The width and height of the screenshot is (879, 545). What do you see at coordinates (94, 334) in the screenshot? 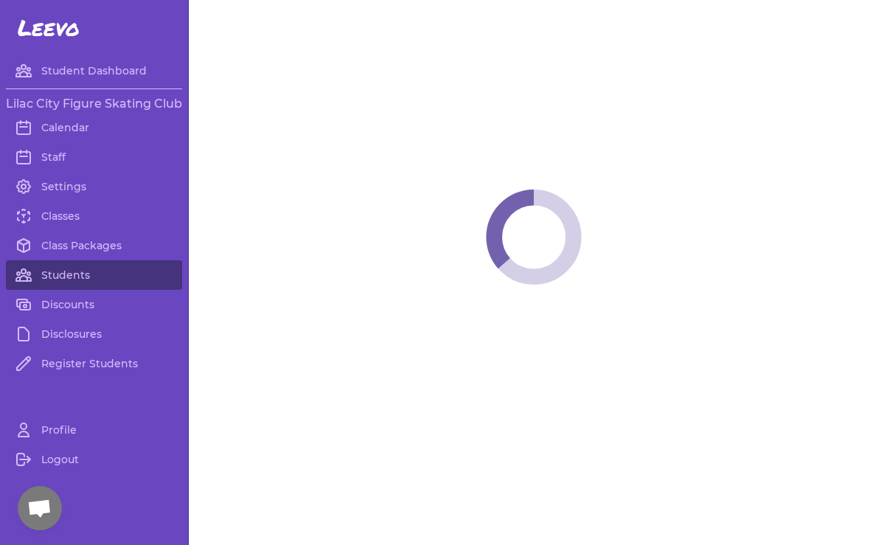
I see `a: Disclosures` at bounding box center [94, 334].